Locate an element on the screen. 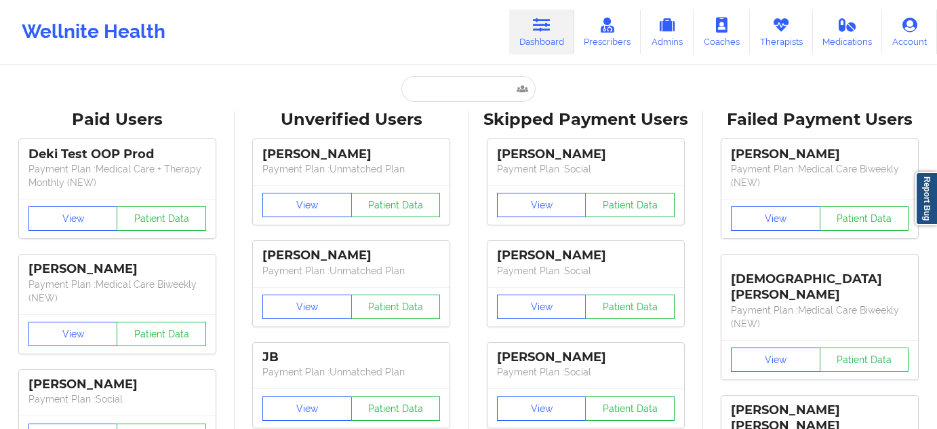 The width and height of the screenshot is (937, 429). div: Unverified Users is located at coordinates (352, 119).